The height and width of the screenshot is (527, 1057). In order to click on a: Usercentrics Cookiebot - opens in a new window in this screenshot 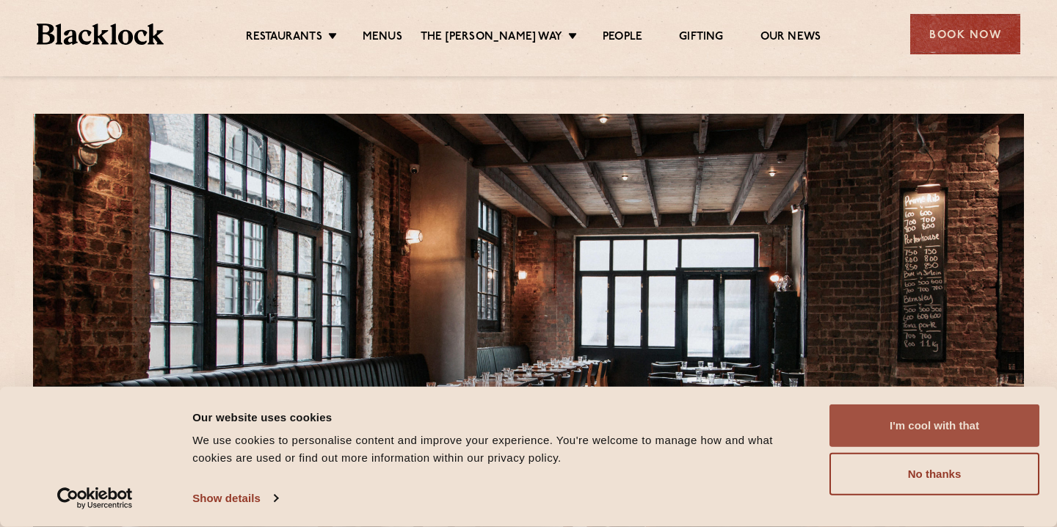, I will do `click(95, 498)`.